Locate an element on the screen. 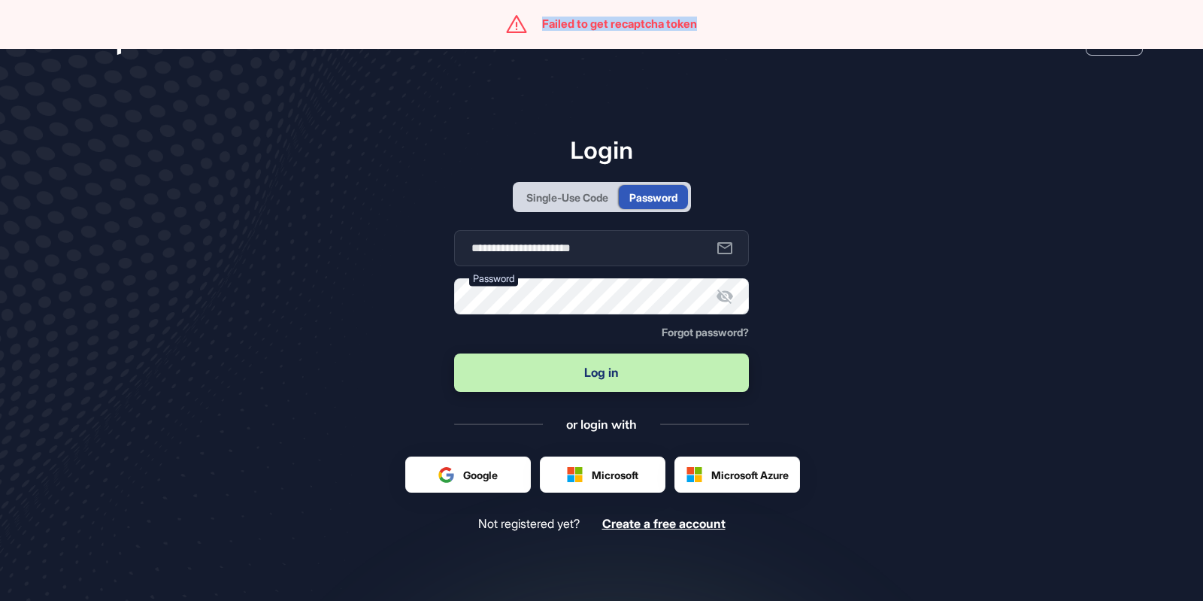 This screenshot has width=1203, height=601. h1: Login is located at coordinates (601, 150).